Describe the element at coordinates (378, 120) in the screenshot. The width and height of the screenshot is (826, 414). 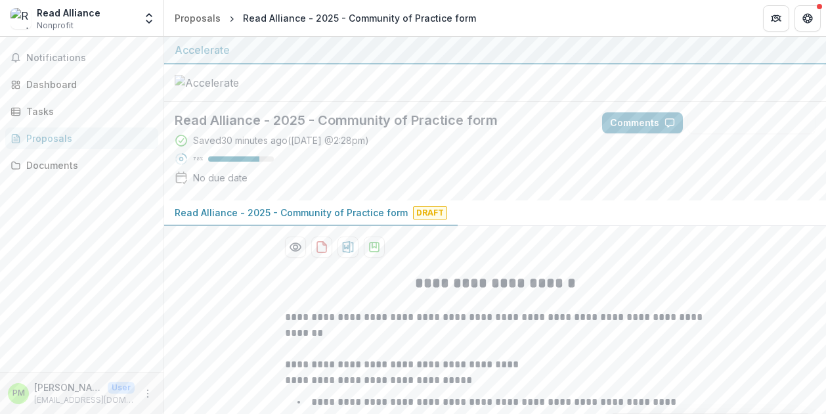
I see `h2: Read Alliance - 2025 - Community of Practice form` at that location.